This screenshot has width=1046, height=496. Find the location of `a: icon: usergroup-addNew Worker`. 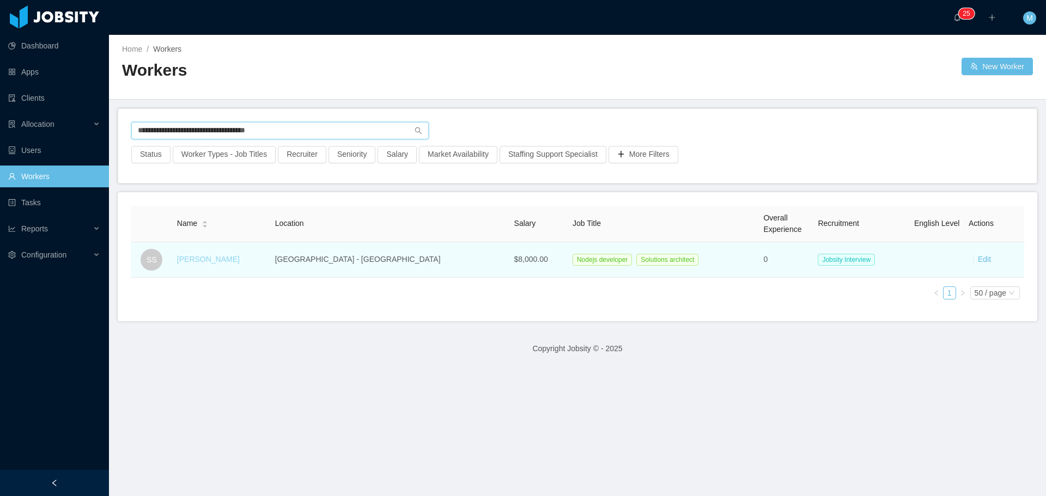

a: icon: usergroup-addNew Worker is located at coordinates (997, 66).